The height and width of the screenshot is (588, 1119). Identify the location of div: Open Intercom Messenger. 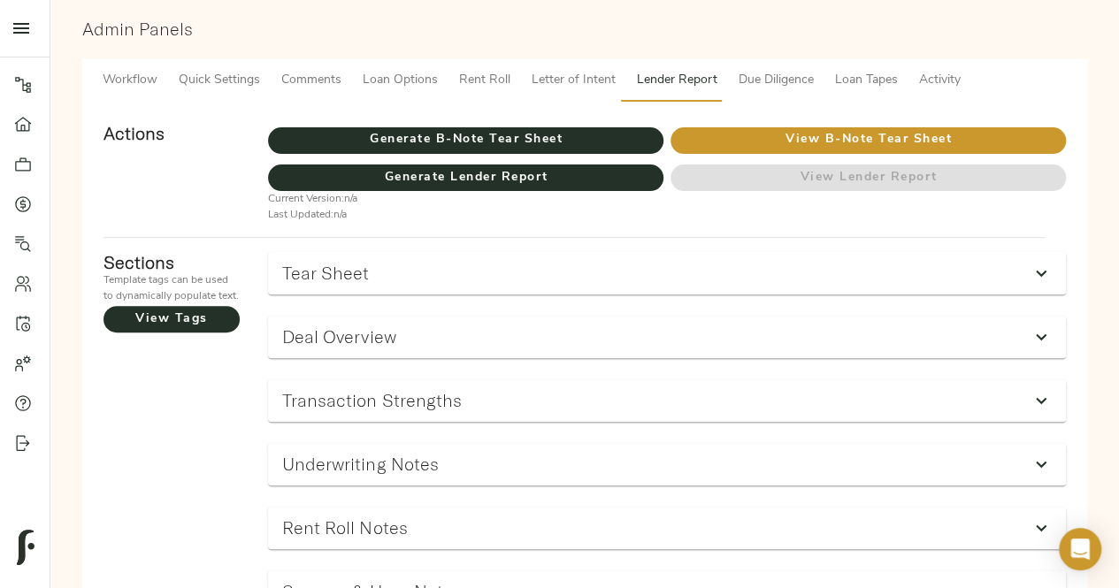
(1080, 550).